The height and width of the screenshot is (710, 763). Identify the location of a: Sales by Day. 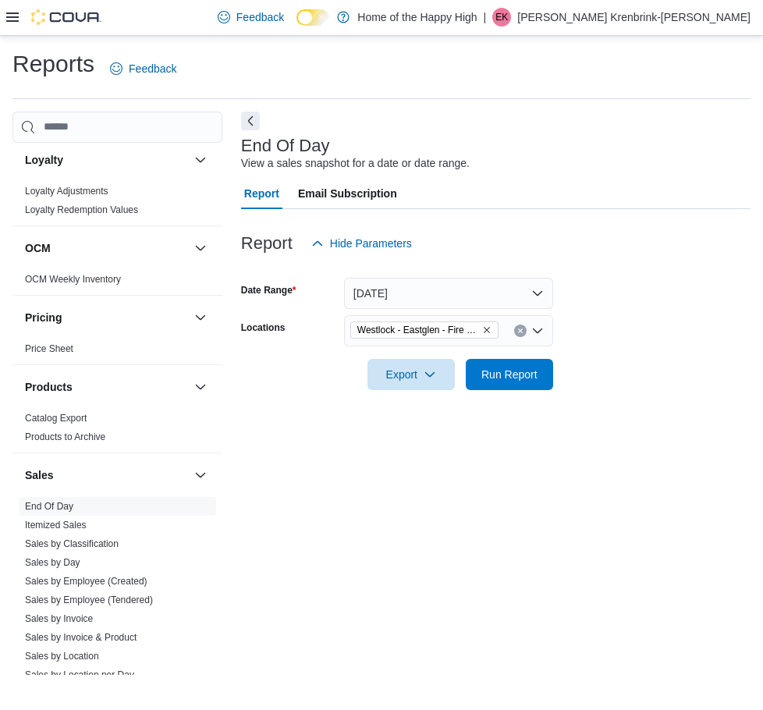
(52, 563).